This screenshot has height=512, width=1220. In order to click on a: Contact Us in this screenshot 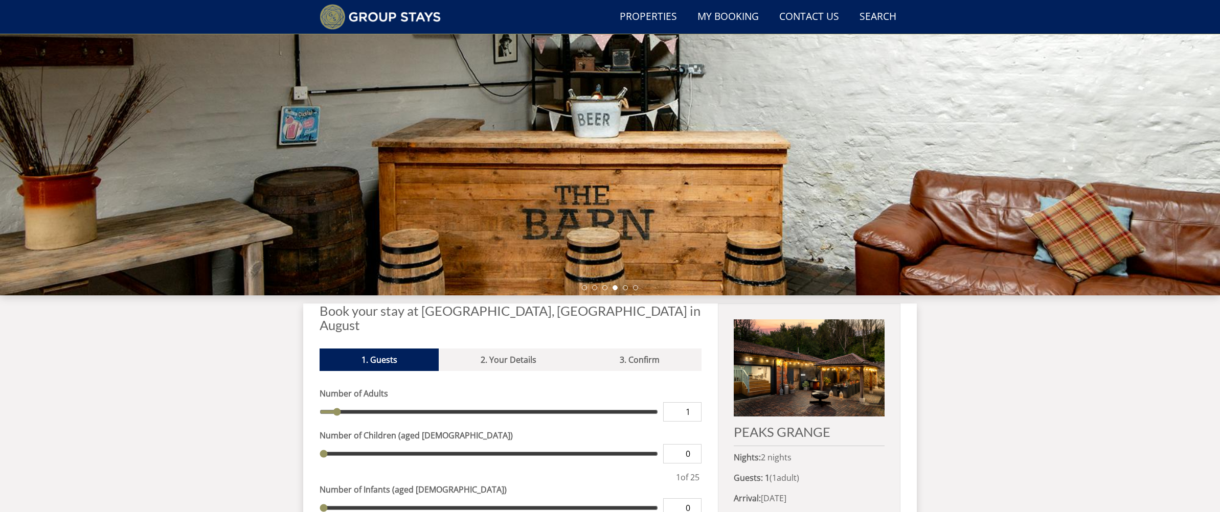, I will do `click(809, 17)`.